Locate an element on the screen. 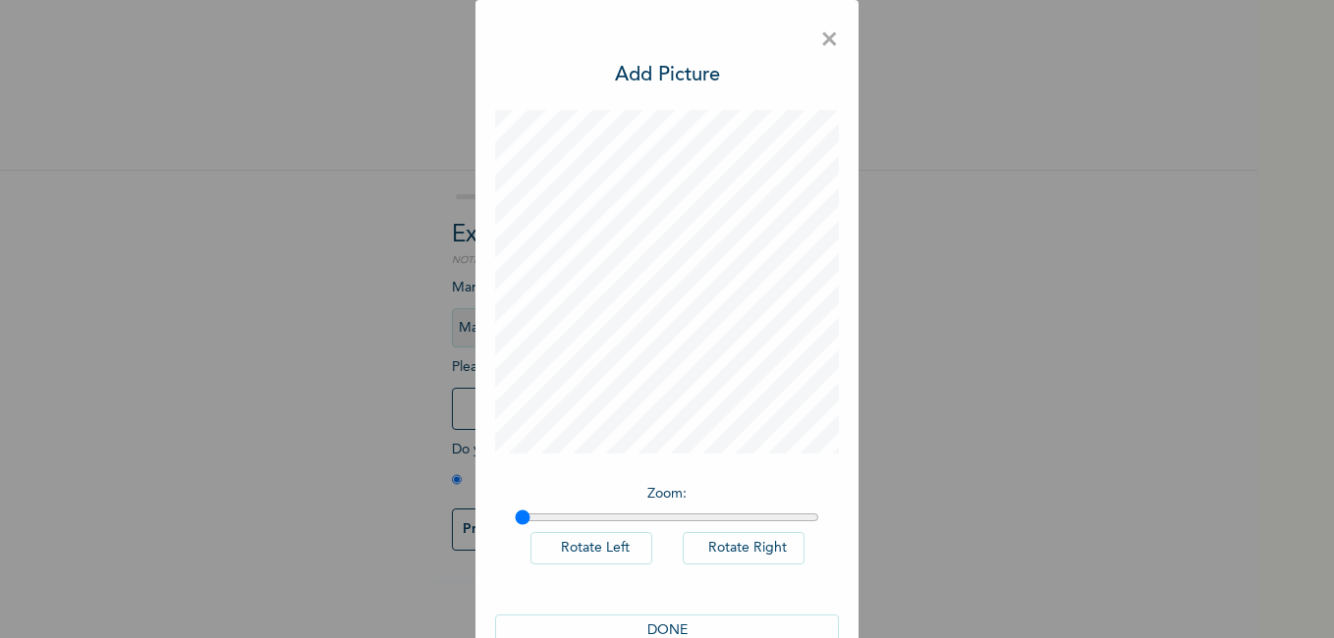  span: Please add a recent Passport Photograph is located at coordinates (629, 400).